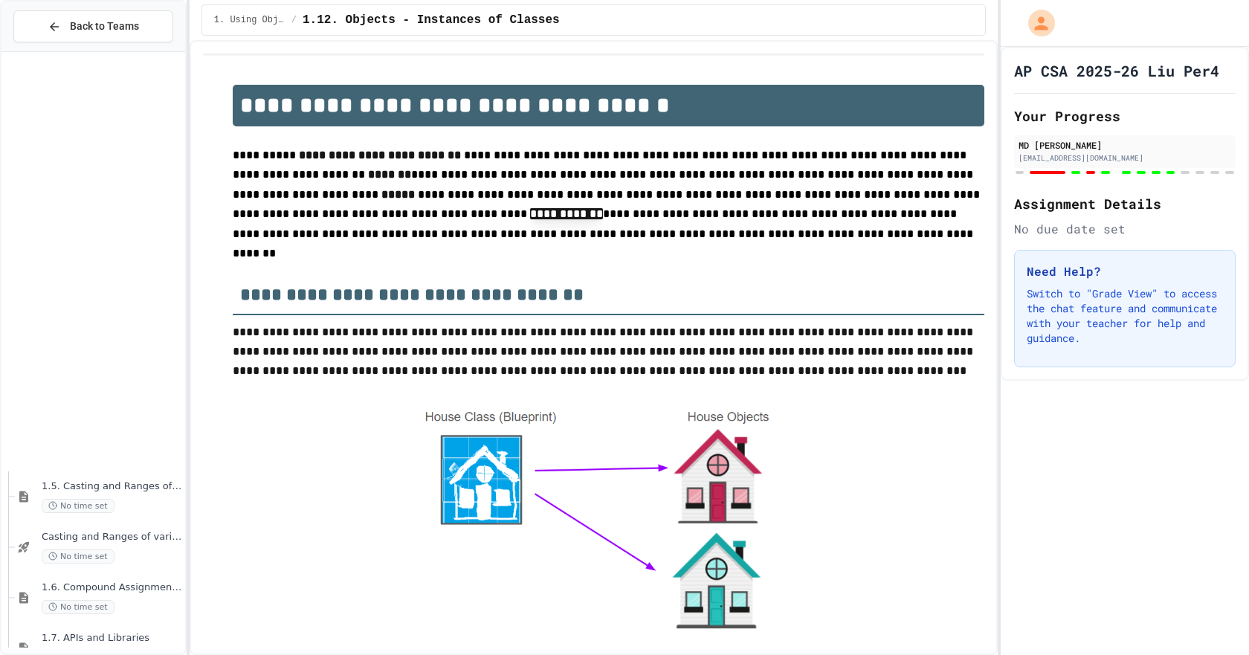 The image size is (1249, 655). What do you see at coordinates (104, 26) in the screenshot?
I see `span: Back to Teams` at bounding box center [104, 26].